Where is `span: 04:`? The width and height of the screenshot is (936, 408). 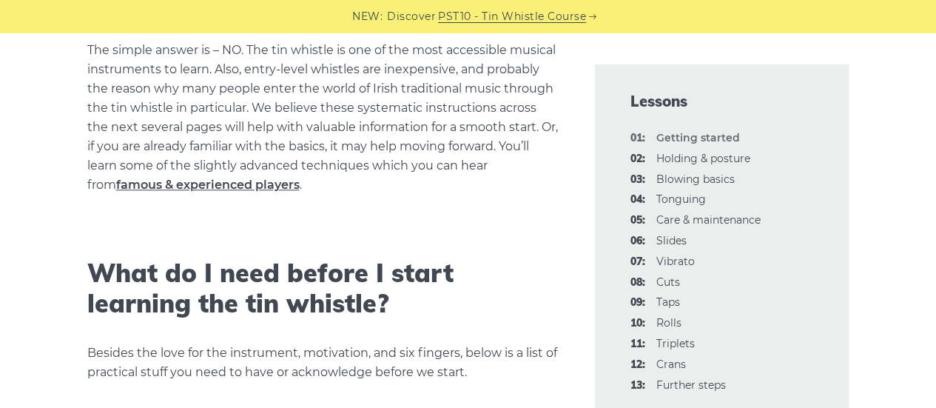 span: 04: is located at coordinates (638, 200).